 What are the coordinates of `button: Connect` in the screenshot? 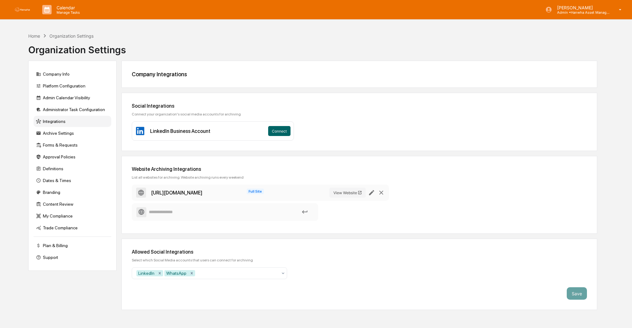 It's located at (279, 131).